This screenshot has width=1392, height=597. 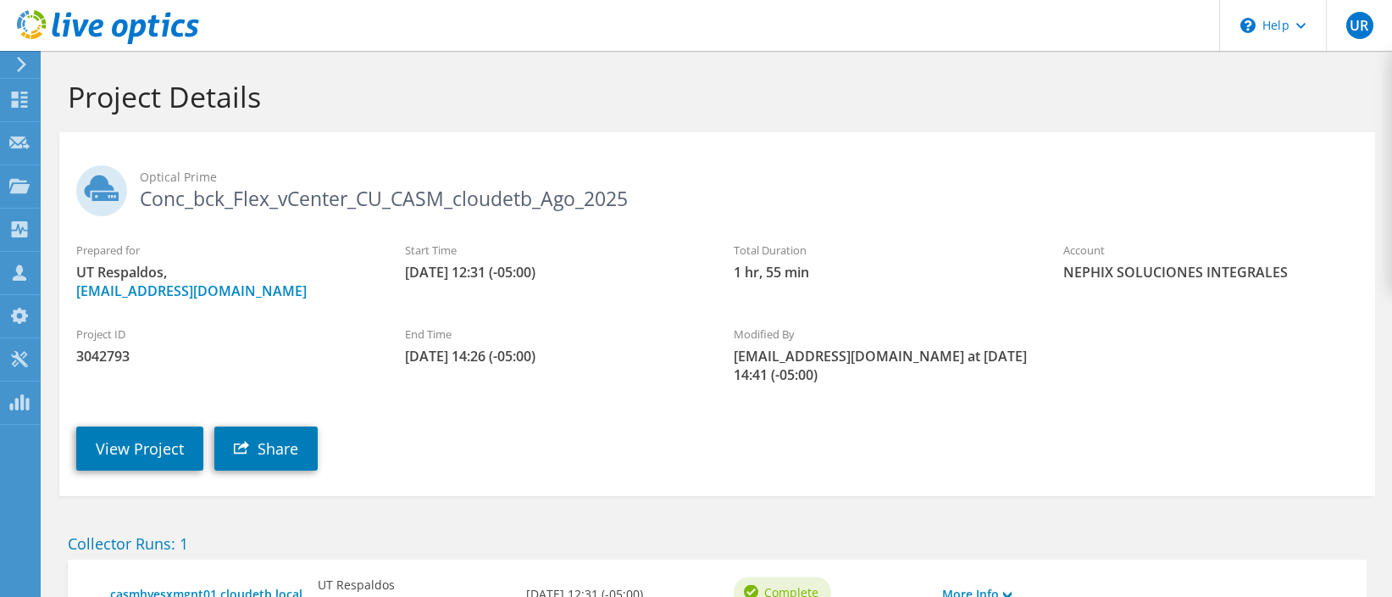 I want to click on h2: Collector Runs: 1, so click(x=717, y=543).